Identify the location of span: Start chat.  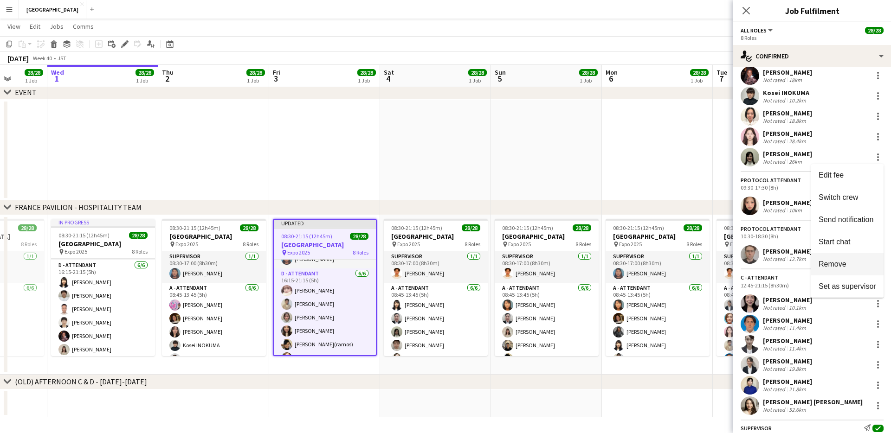
(834, 241).